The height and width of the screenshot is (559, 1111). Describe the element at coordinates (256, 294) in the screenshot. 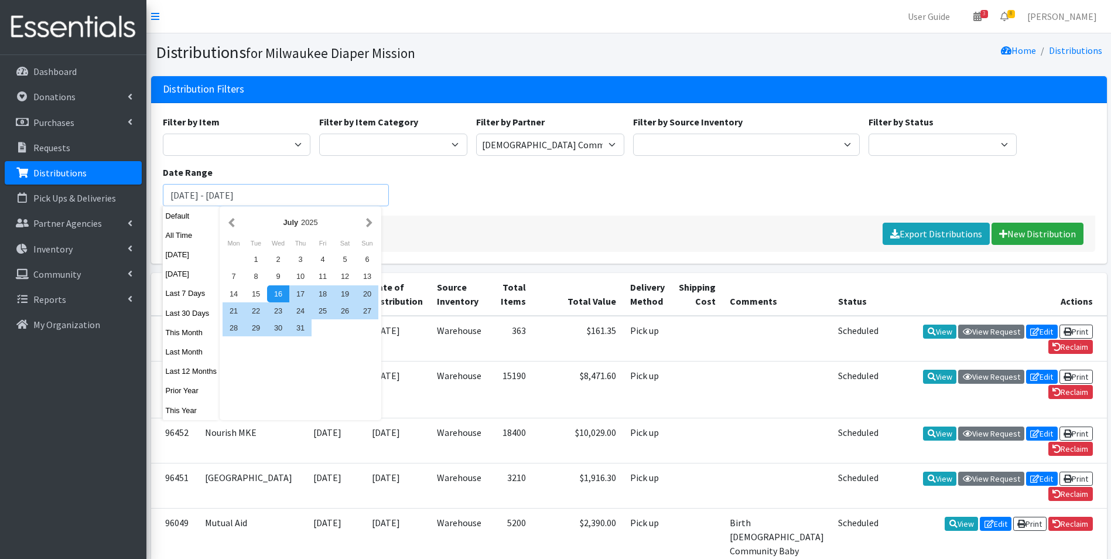

I see `div: 15` at that location.